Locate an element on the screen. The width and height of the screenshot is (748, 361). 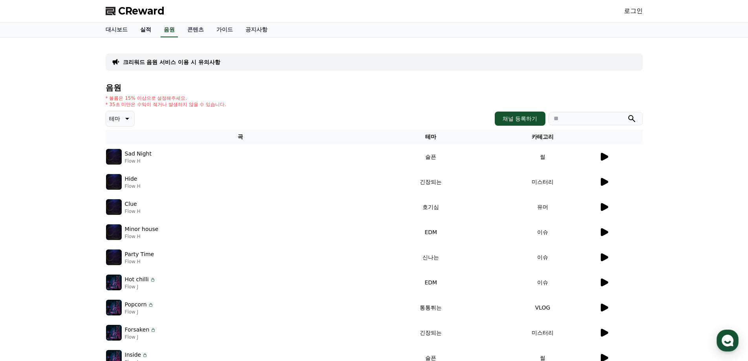
a: 로그인 is located at coordinates (633, 11).